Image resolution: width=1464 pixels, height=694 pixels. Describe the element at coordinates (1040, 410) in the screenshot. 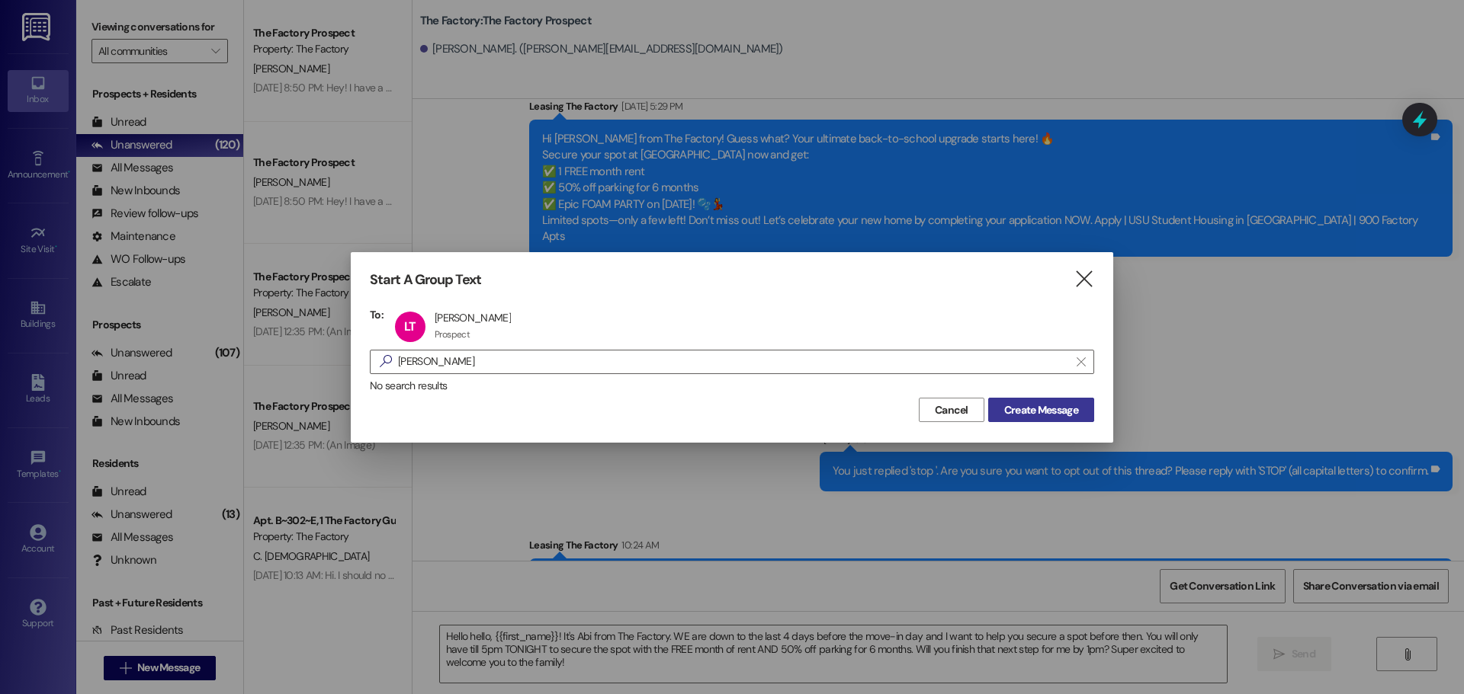

I see `button: Create Message` at that location.